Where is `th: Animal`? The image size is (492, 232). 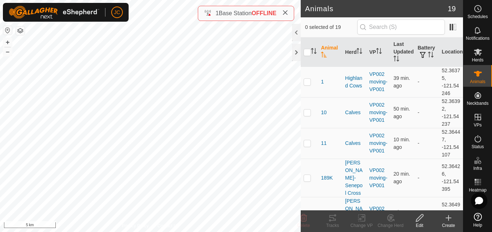 th: Animal is located at coordinates (330, 52).